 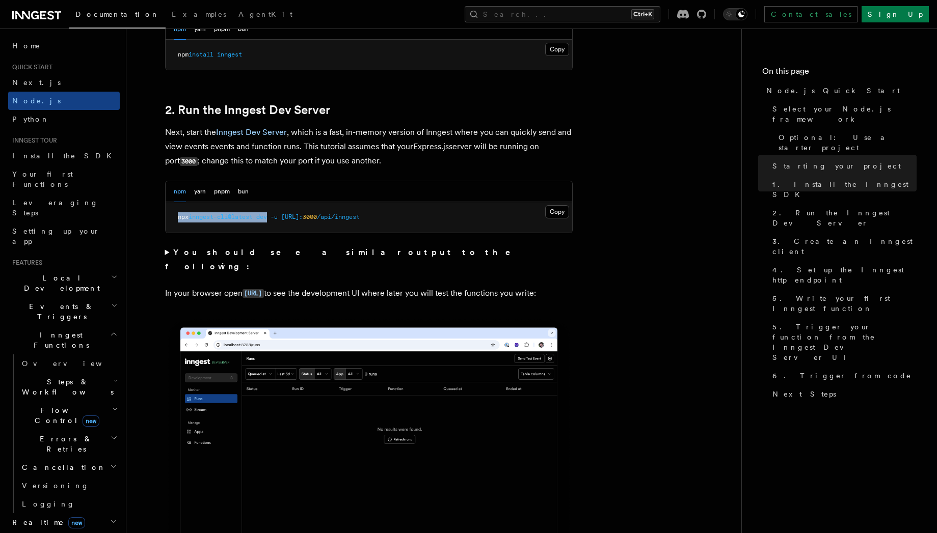 What do you see at coordinates (200, 29) in the screenshot?
I see `button: yarn` at bounding box center [200, 29].